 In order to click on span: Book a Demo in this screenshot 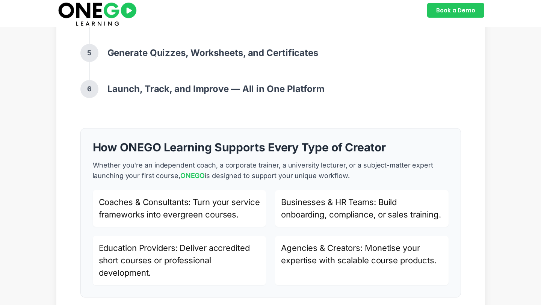, I will do `click(456, 10)`.